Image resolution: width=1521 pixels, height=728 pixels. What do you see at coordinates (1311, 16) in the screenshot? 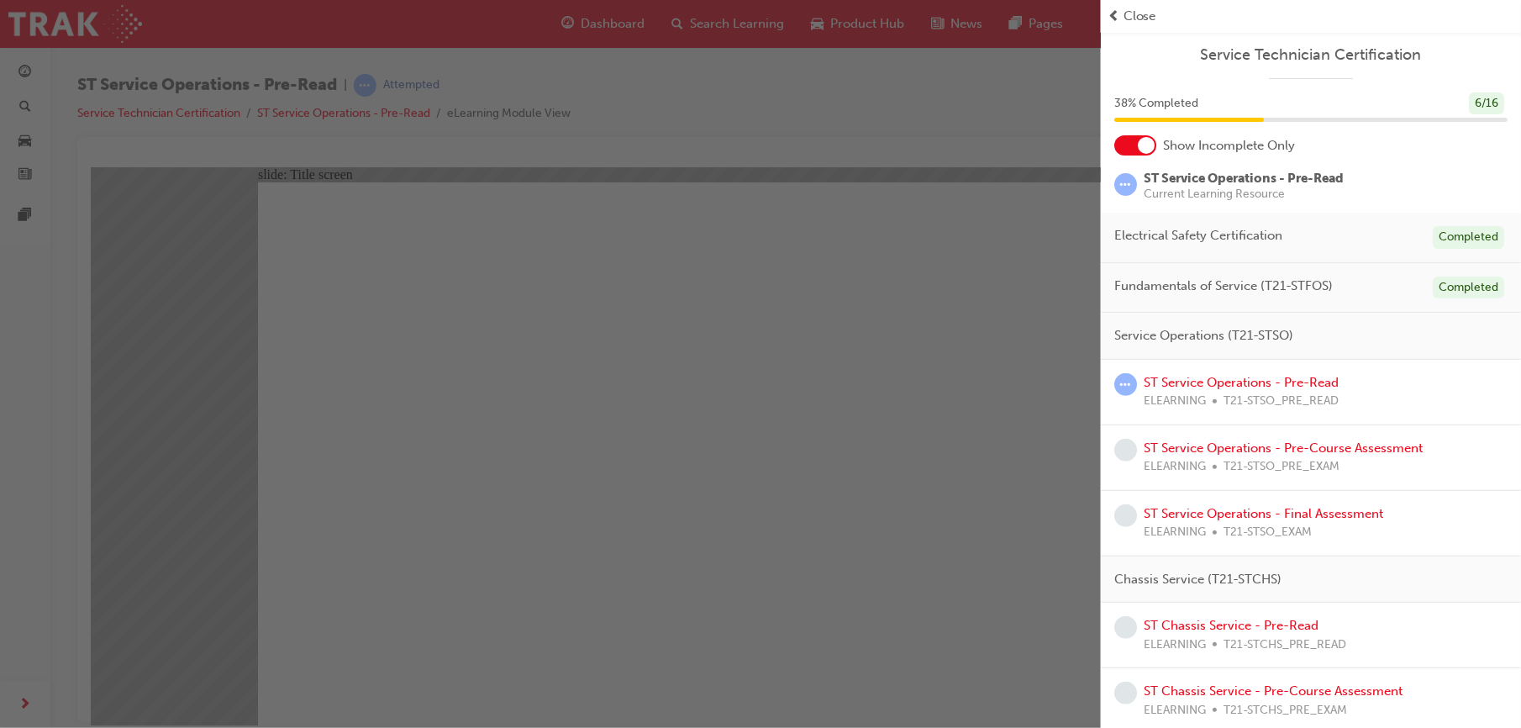
I see `button: prev-iconClose` at bounding box center [1311, 16].